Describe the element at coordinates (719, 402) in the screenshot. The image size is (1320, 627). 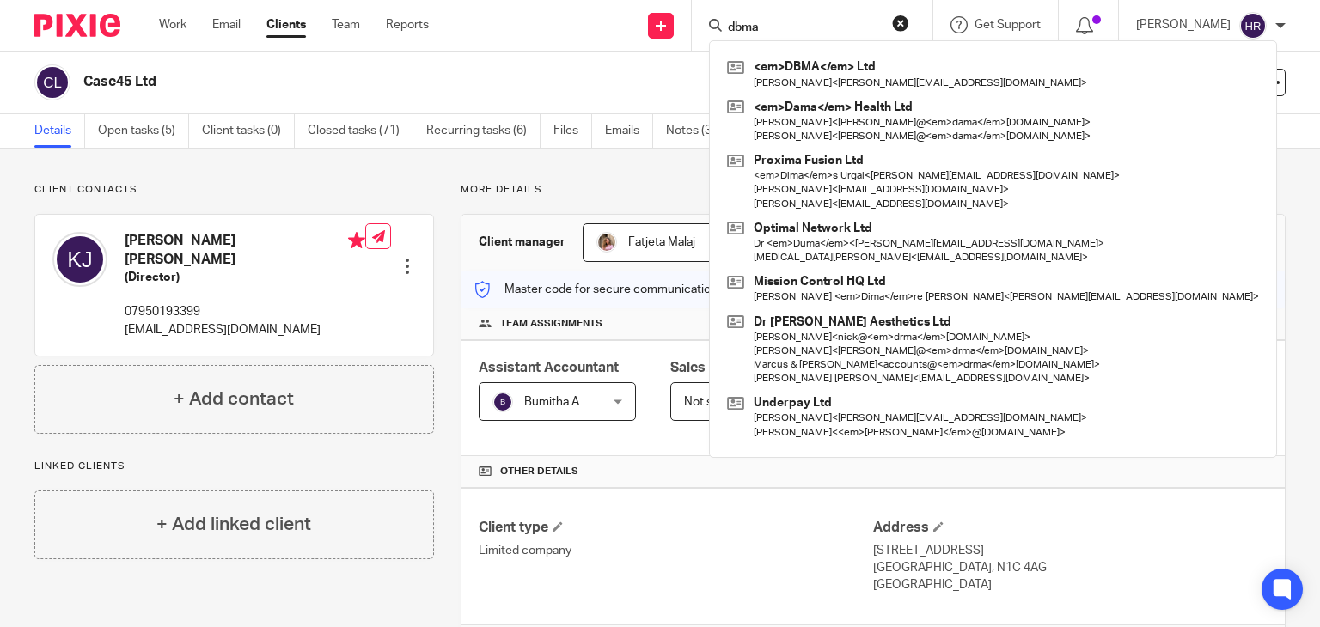
I see `span: Not selected` at that location.